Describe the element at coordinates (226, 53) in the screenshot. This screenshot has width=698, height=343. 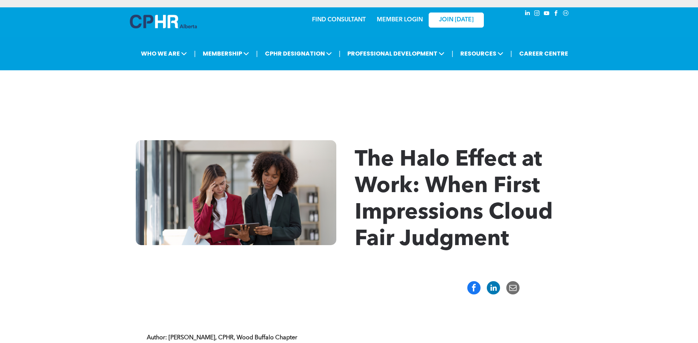
I see `span: MEMBERSHIP` at that location.